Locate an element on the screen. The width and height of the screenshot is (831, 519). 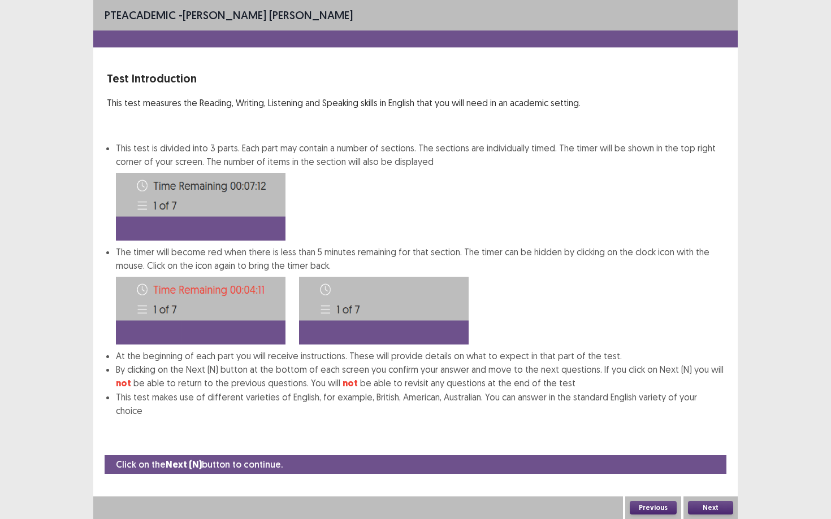
button: Next is located at coordinates (710, 508).